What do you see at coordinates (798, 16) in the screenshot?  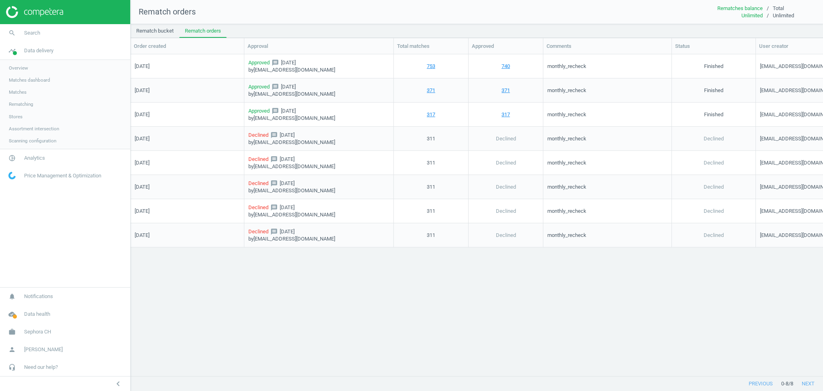 I see `div: Unlimited` at bounding box center [798, 16].